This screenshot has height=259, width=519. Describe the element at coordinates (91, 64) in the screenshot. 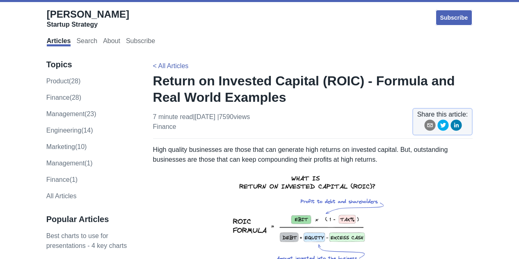

I see `h3: Topics` at that location.